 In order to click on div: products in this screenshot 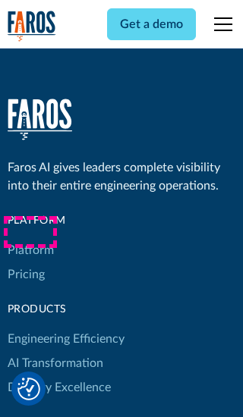, I will do `click(66, 310)`.